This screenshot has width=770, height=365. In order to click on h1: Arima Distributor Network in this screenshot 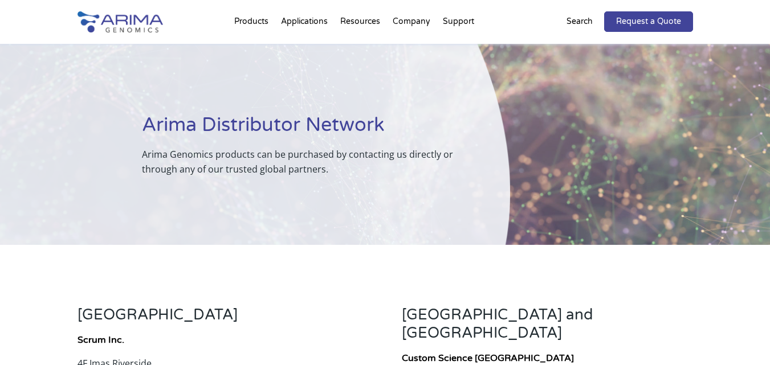, I will do `click(298, 129)`.